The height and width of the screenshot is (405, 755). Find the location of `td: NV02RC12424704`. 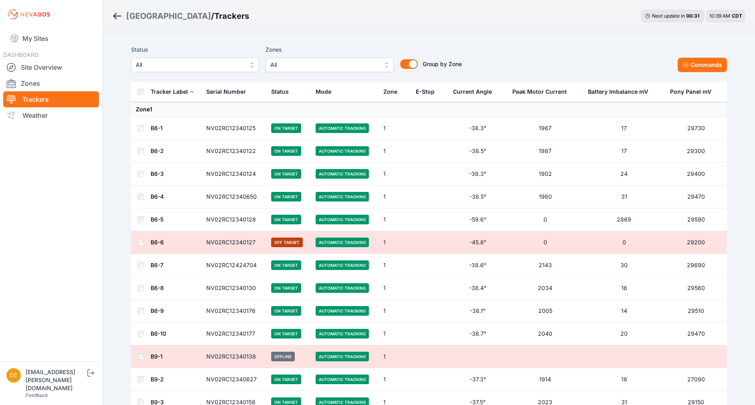

td: NV02RC12424704 is located at coordinates (234, 265).